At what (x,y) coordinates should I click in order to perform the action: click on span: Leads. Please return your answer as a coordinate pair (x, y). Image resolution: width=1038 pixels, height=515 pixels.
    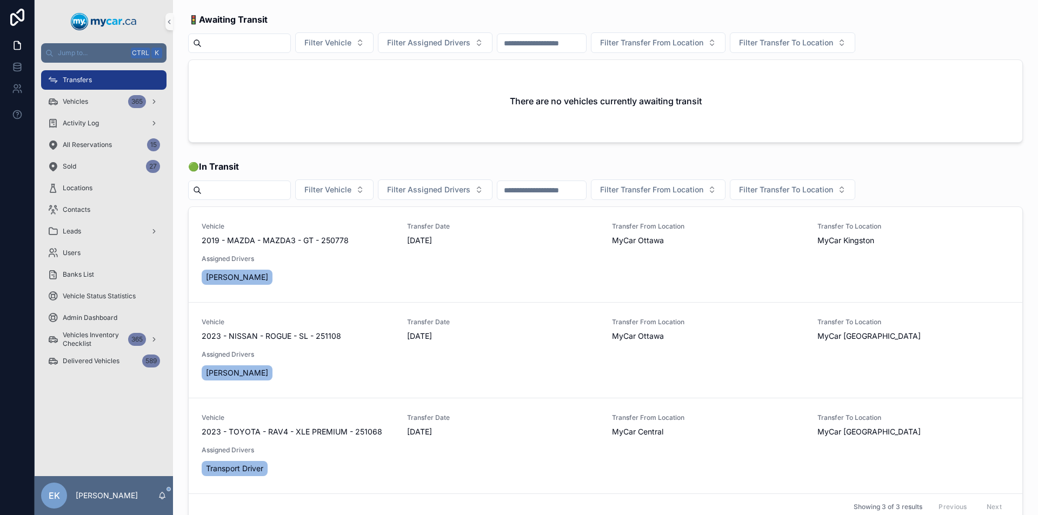
    Looking at the image, I should click on (72, 231).